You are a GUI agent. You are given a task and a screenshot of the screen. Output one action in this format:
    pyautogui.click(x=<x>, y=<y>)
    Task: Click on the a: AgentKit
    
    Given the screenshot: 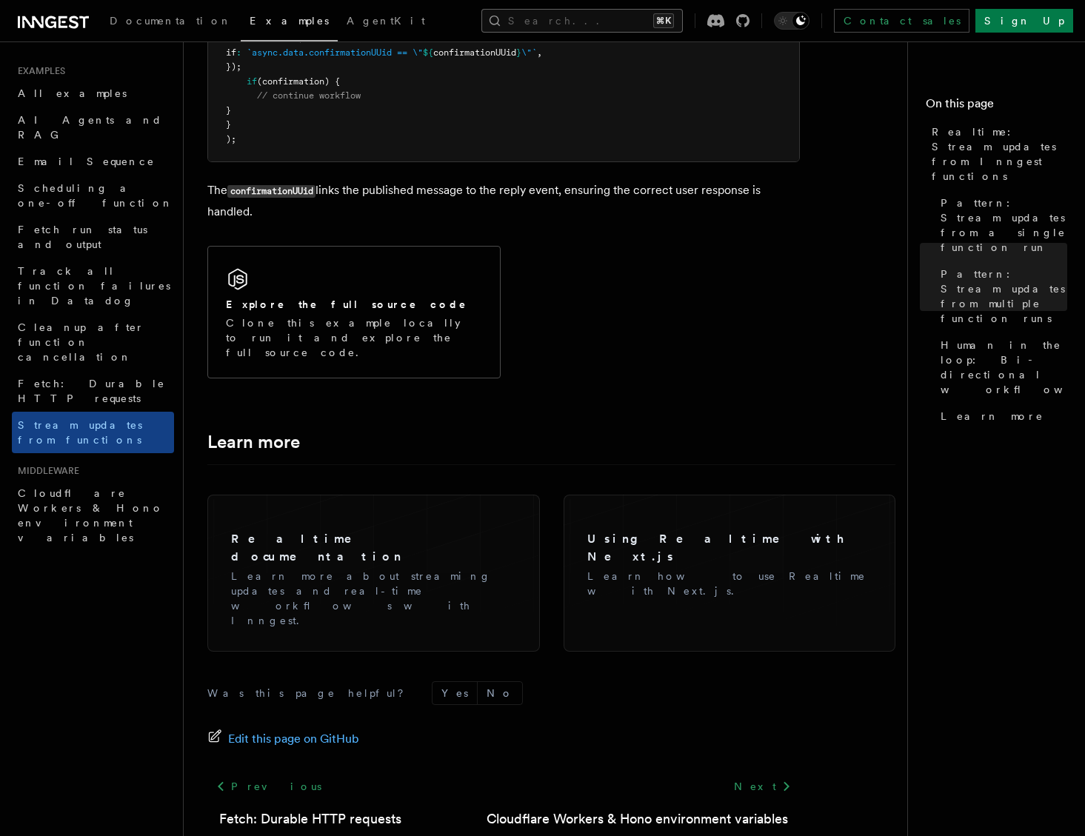 What is the action you would take?
    pyautogui.click(x=386, y=22)
    